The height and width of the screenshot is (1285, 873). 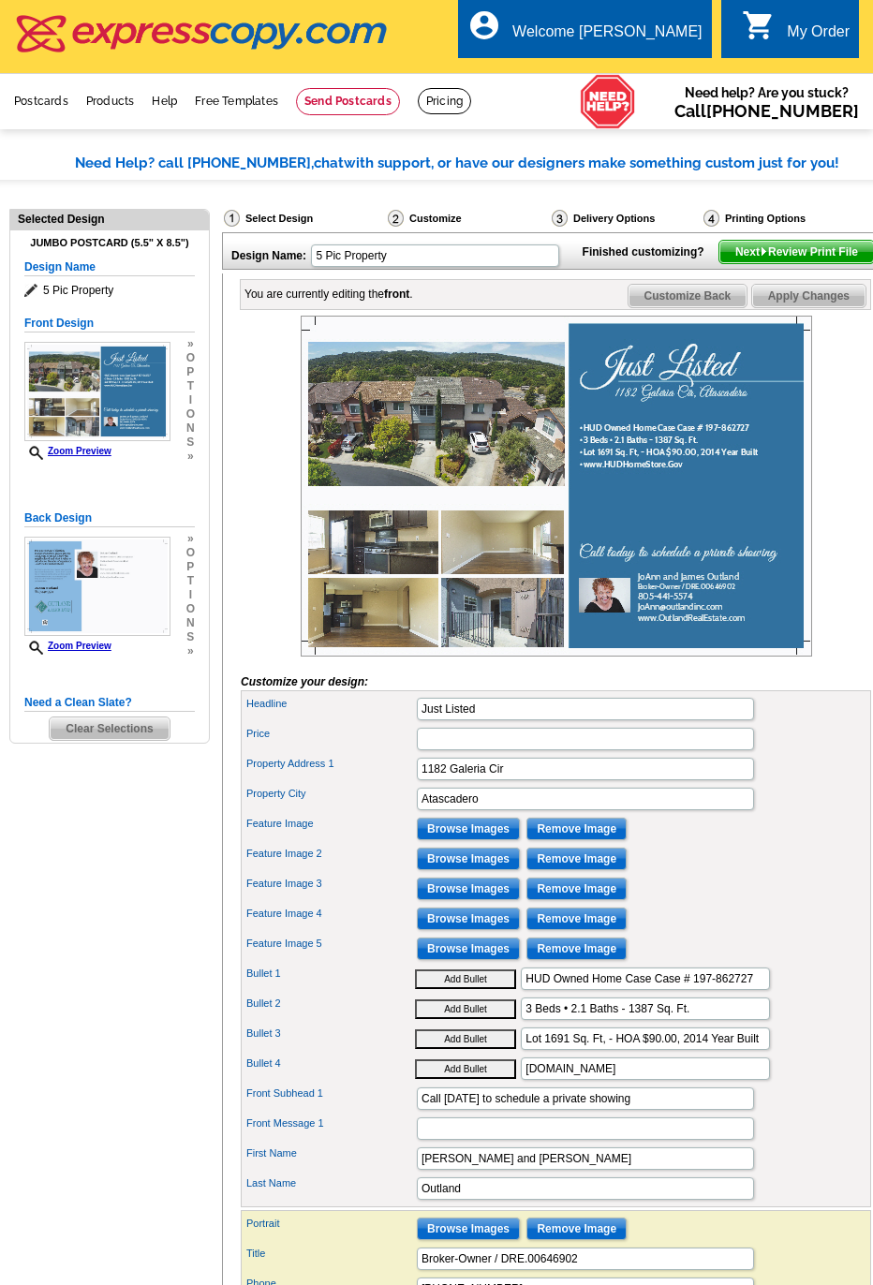 What do you see at coordinates (110, 323) in the screenshot?
I see `h5: Front Design` at bounding box center [110, 323].